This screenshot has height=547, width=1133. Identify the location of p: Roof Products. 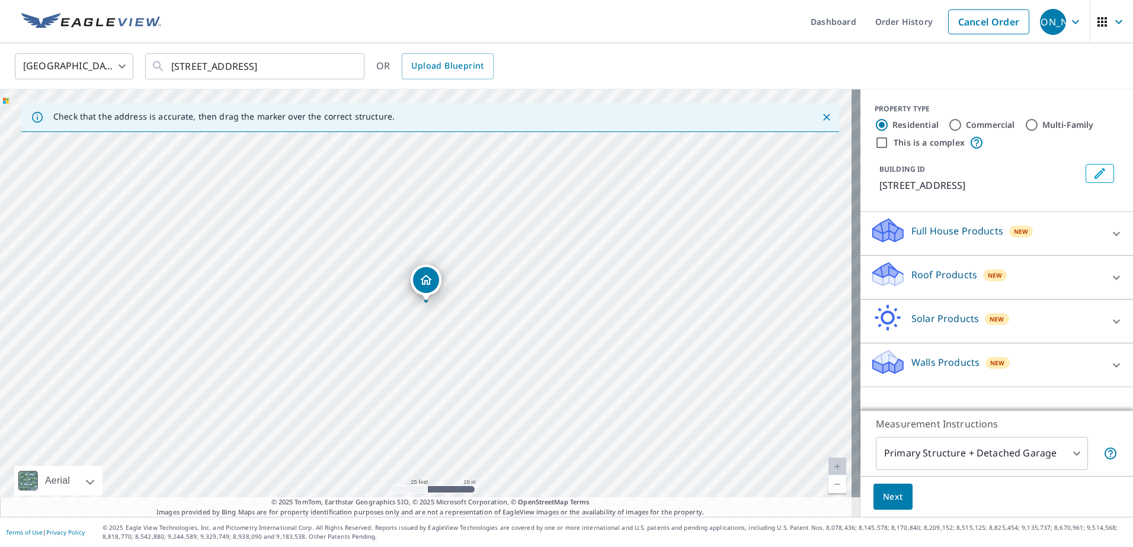
(944, 275).